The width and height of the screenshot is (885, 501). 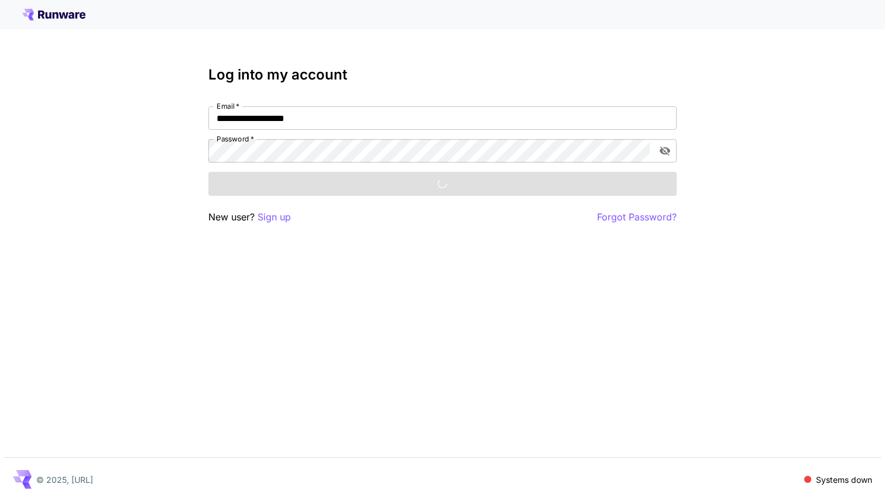 I want to click on button: Forgot Password?, so click(x=637, y=217).